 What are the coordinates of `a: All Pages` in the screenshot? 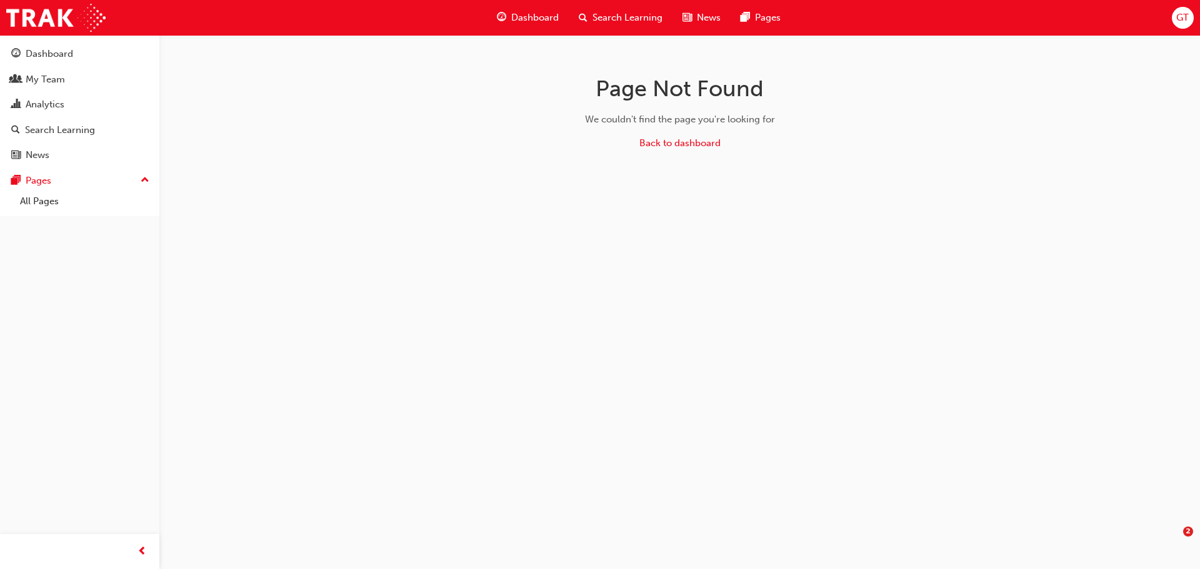 It's located at (84, 201).